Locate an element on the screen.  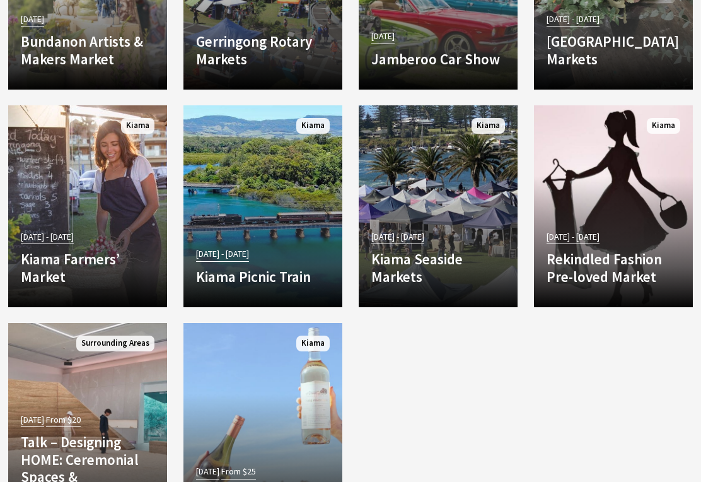
h4: Gerringong Rotary Markets is located at coordinates (263, 50).